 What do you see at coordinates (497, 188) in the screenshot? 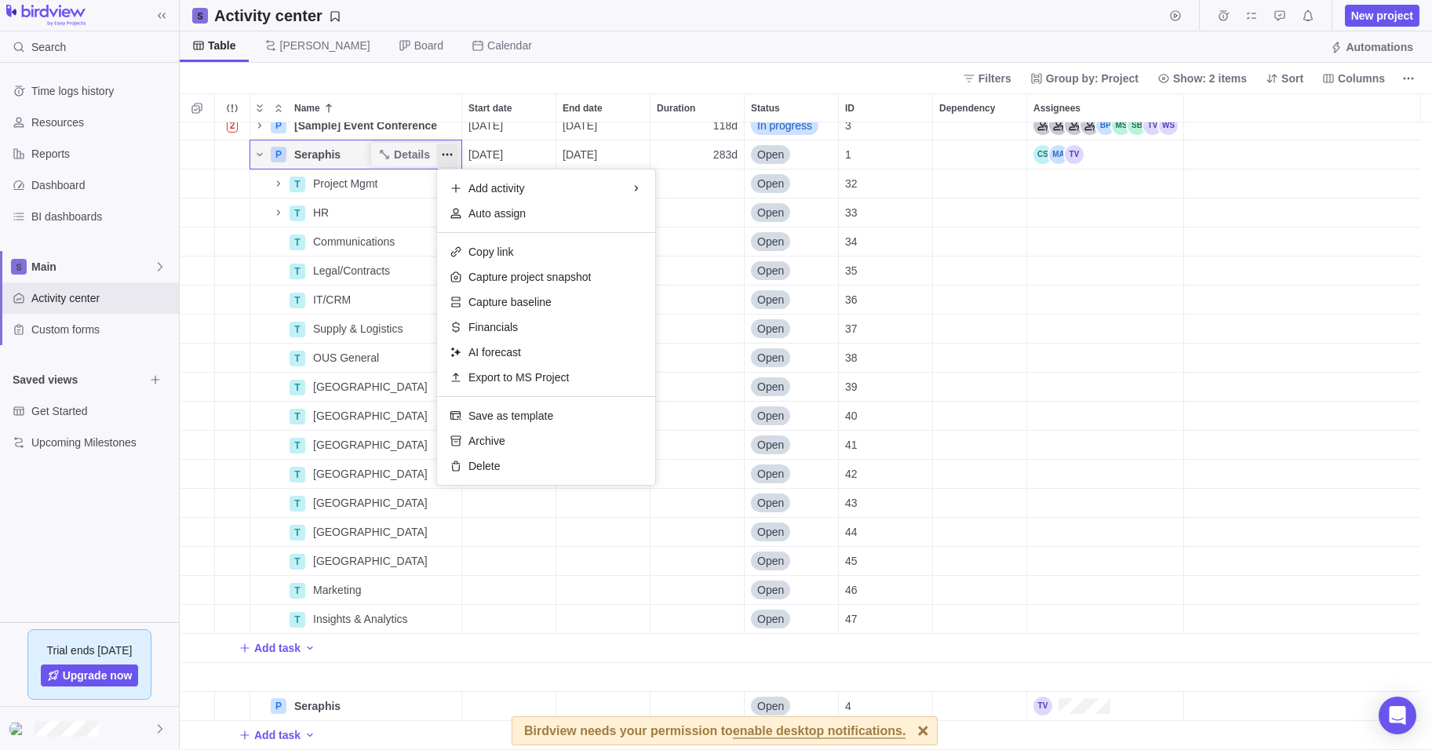
I see `span: Add activity` at bounding box center [497, 188].